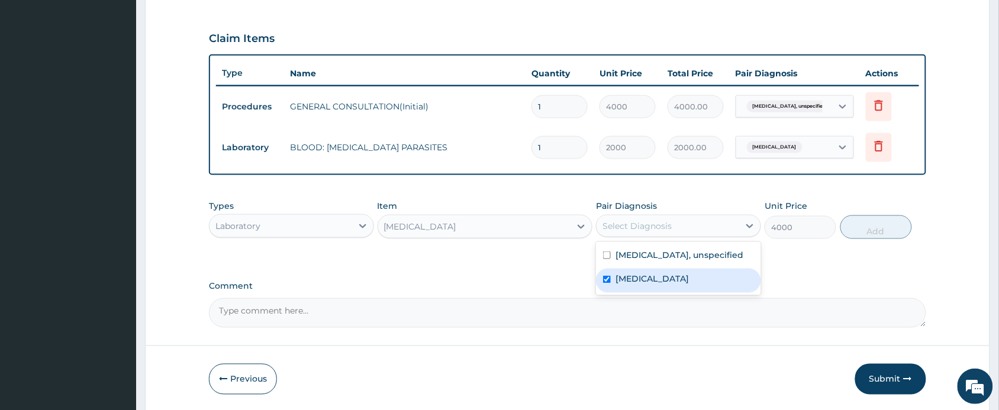  What do you see at coordinates (568, 287) in the screenshot?
I see `label: Comment` at bounding box center [568, 287].